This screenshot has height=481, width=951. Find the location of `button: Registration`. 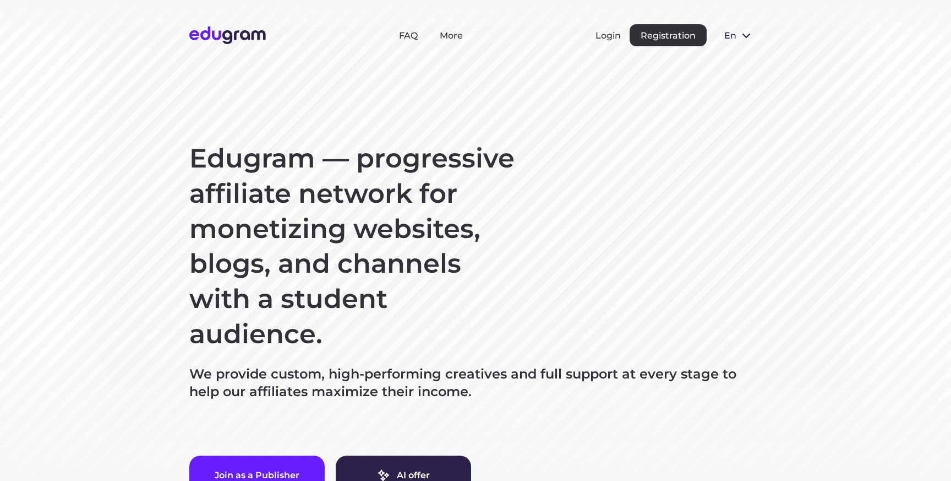

button: Registration is located at coordinates (668, 35).